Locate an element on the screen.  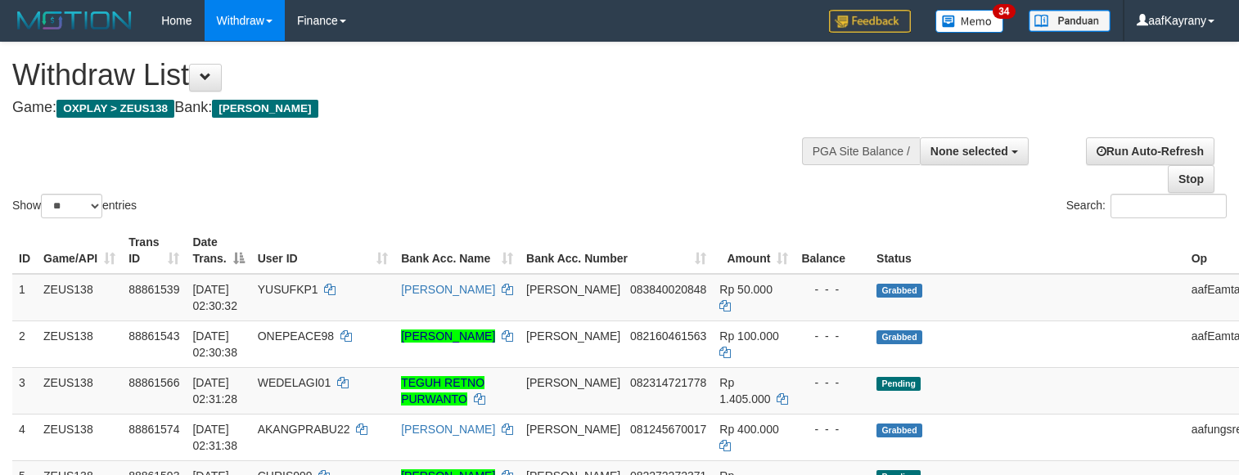
span: Copy 082314721778 to clipboard is located at coordinates (668, 383).